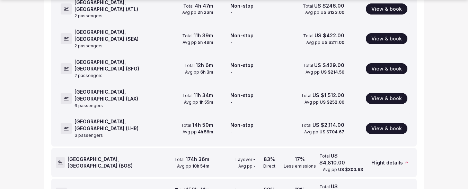 The height and width of the screenshot is (189, 468). I want to click on div: 6 passengers, so click(89, 106).